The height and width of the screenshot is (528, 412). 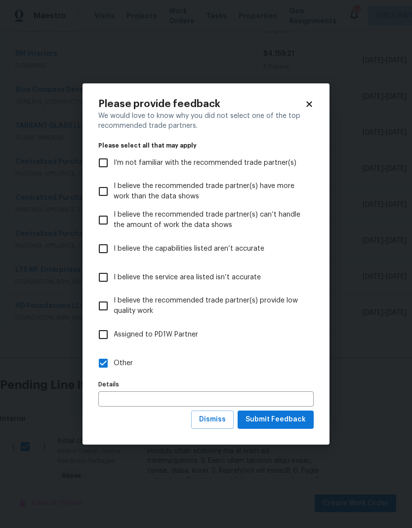 I want to click on div: We would love to know why you did not select one of the top recommended trade partners., so click(x=206, y=121).